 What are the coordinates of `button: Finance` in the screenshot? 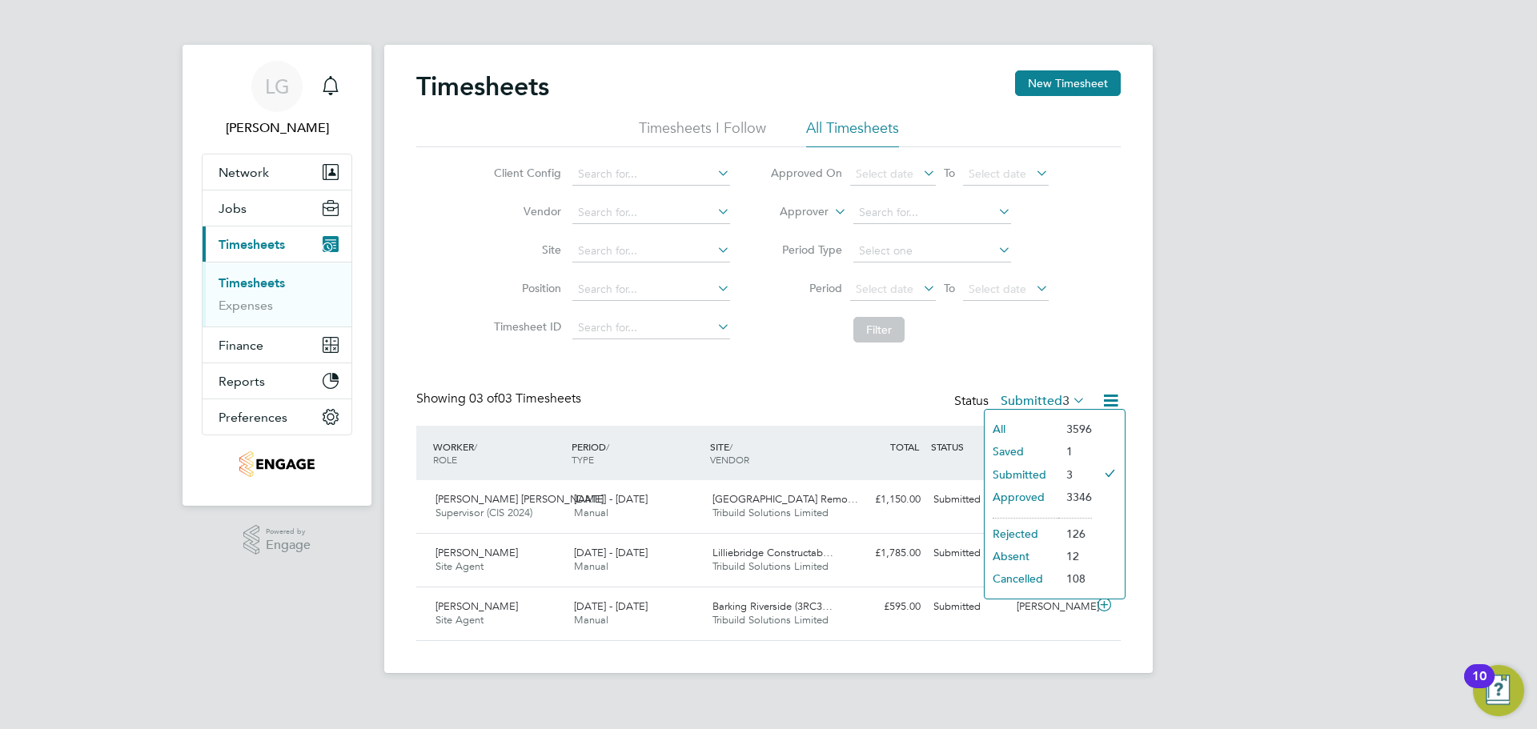 It's located at (277, 345).